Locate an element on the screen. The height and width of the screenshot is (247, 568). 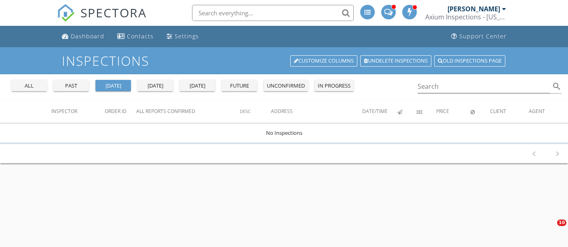
div: in progress is located at coordinates (334, 86).